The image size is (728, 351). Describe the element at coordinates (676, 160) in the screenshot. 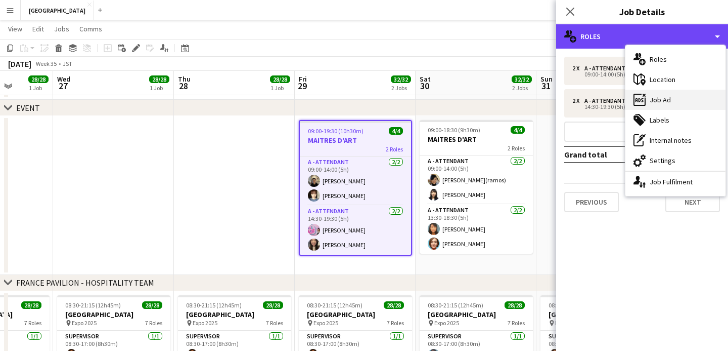

I see `div: Settings` at that location.